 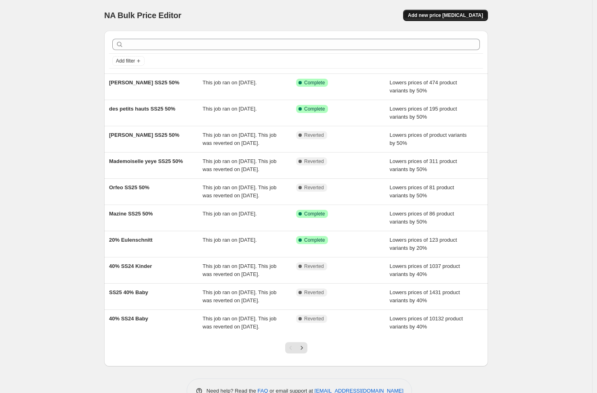 I want to click on span: Mazine SS25 50%, so click(x=131, y=213).